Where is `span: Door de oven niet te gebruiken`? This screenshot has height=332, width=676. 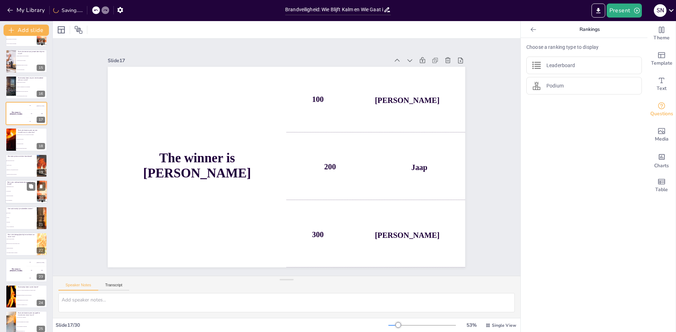 span: Door de oven niet te gebruiken is located at coordinates (21, 44).